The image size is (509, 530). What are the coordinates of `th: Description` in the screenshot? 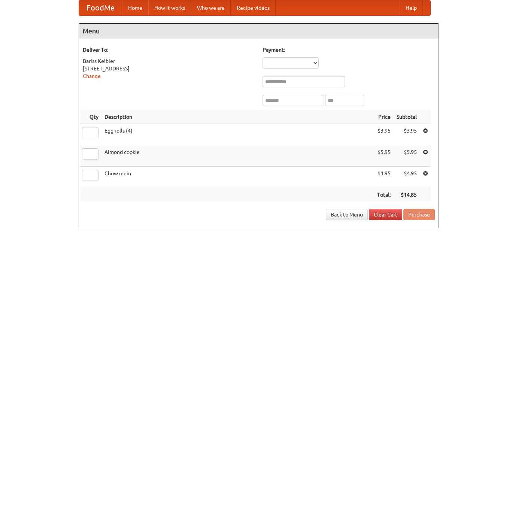 It's located at (238, 117).